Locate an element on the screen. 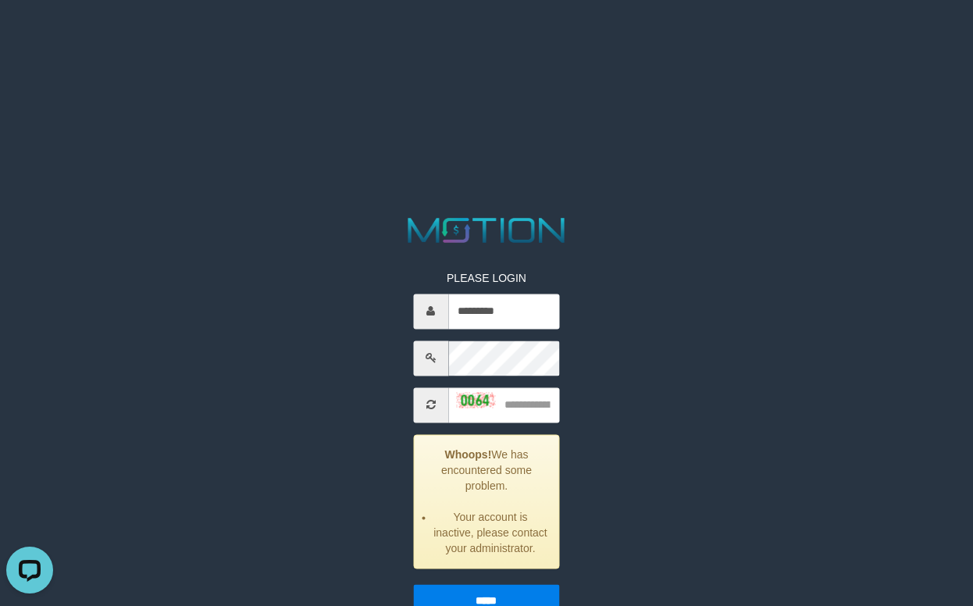 The image size is (973, 606). button: Open LiveChat chat widget is located at coordinates (30, 30).